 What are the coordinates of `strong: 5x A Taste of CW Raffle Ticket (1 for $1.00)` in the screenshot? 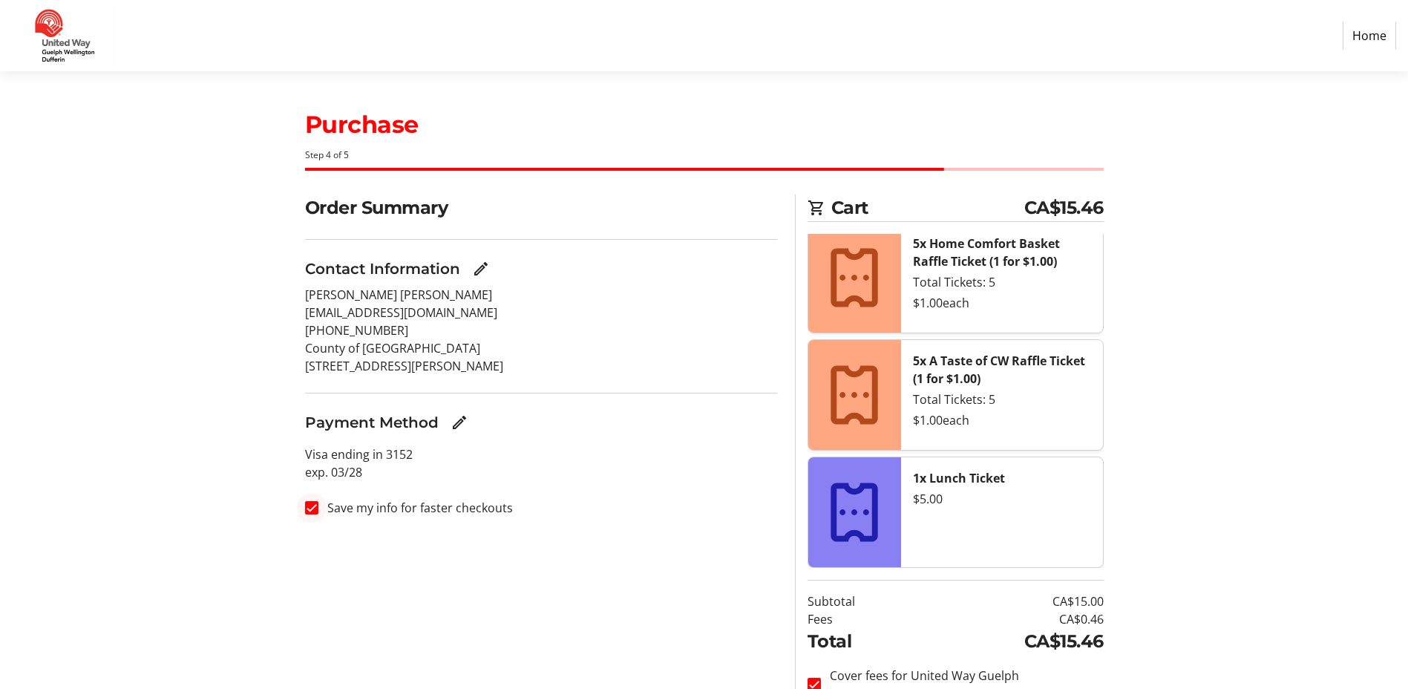 It's located at (999, 370).